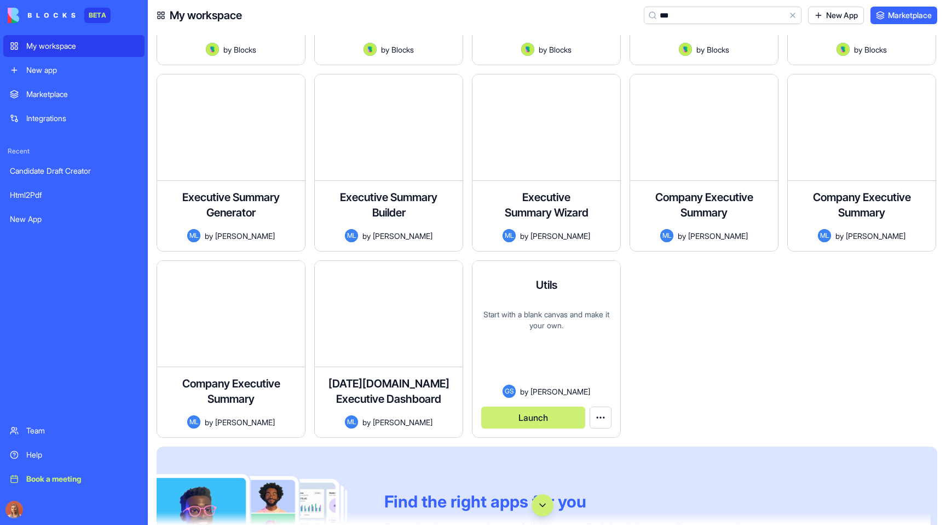 The width and height of the screenshot is (946, 525). Describe the element at coordinates (547, 285) in the screenshot. I see `h4: Utils` at that location.